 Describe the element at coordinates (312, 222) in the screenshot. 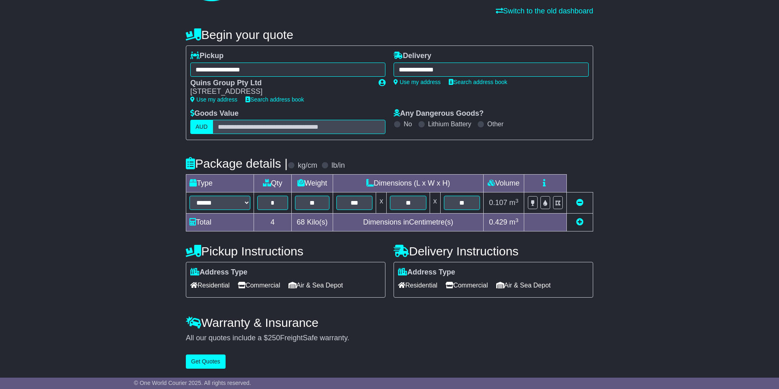

I see `td: Kilo(s)` at that location.